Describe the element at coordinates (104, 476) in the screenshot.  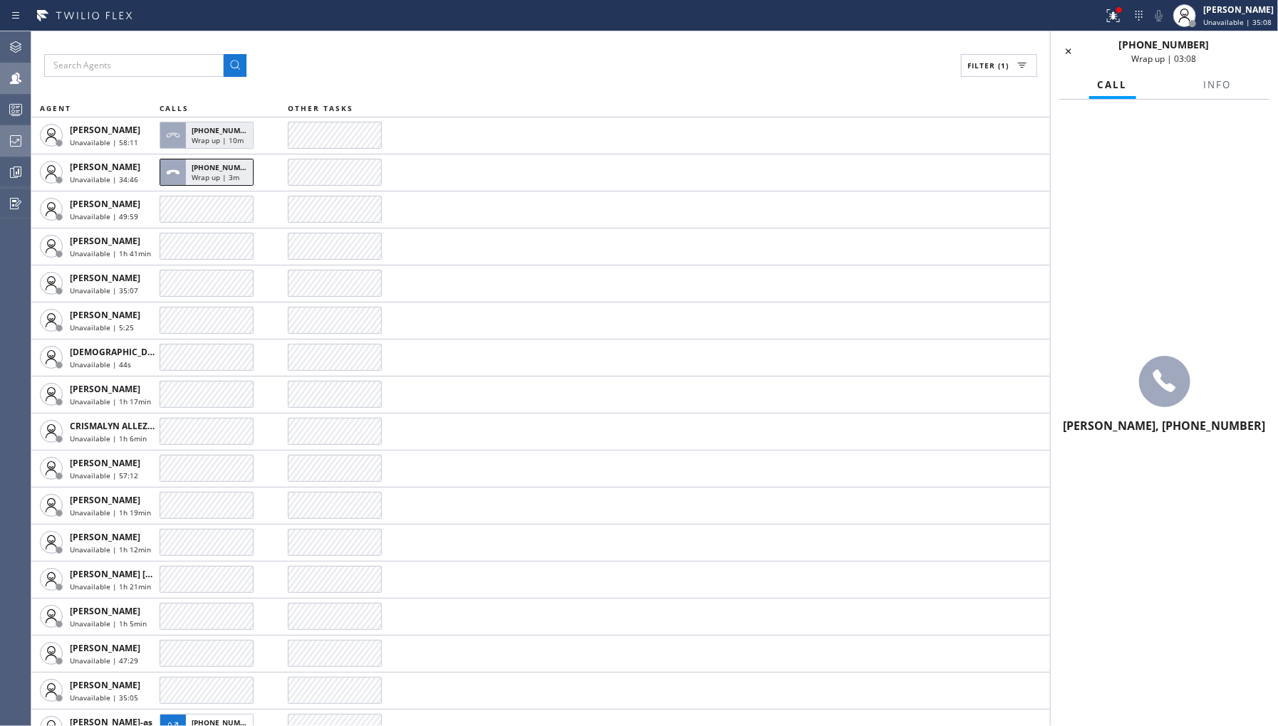
I see `span: Unavailable | 57:12` at that location.